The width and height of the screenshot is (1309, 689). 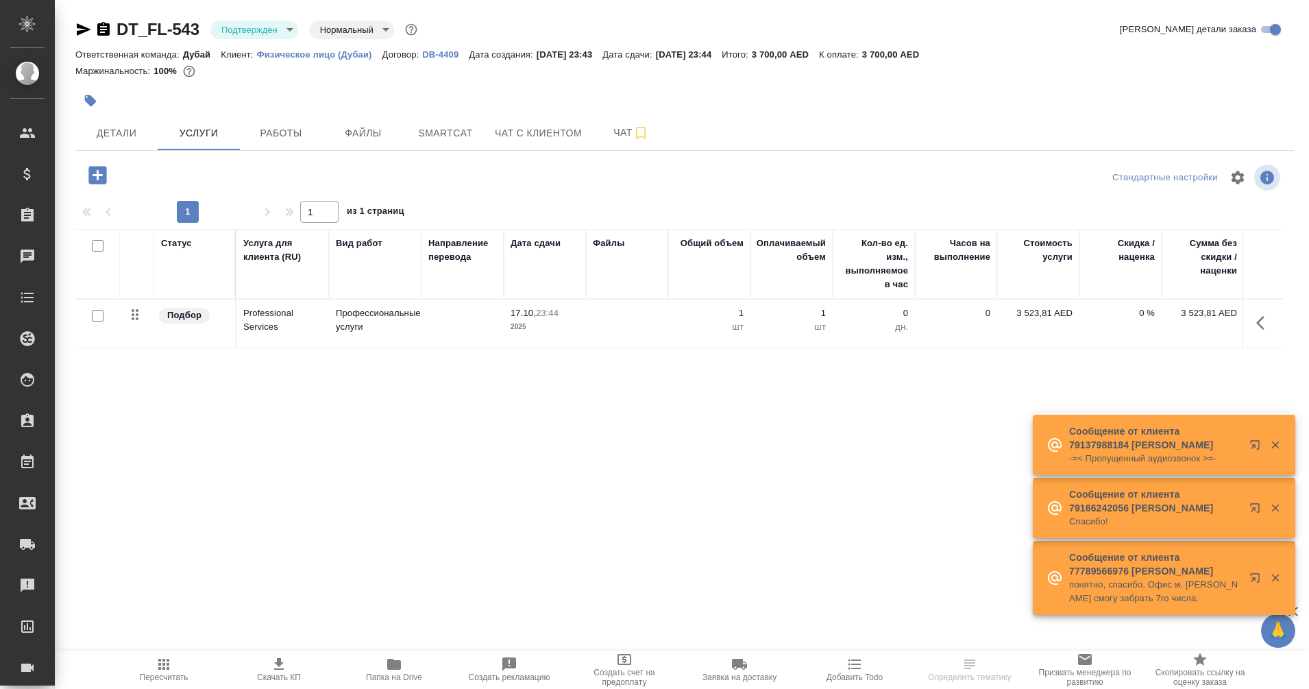 I want to click on div: Стоимость услуги, so click(x=1038, y=250).